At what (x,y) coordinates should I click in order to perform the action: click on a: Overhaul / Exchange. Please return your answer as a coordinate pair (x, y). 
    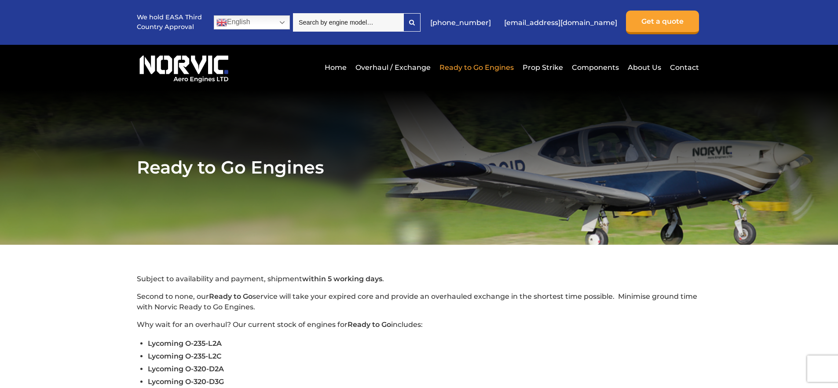
    Looking at the image, I should click on (393, 67).